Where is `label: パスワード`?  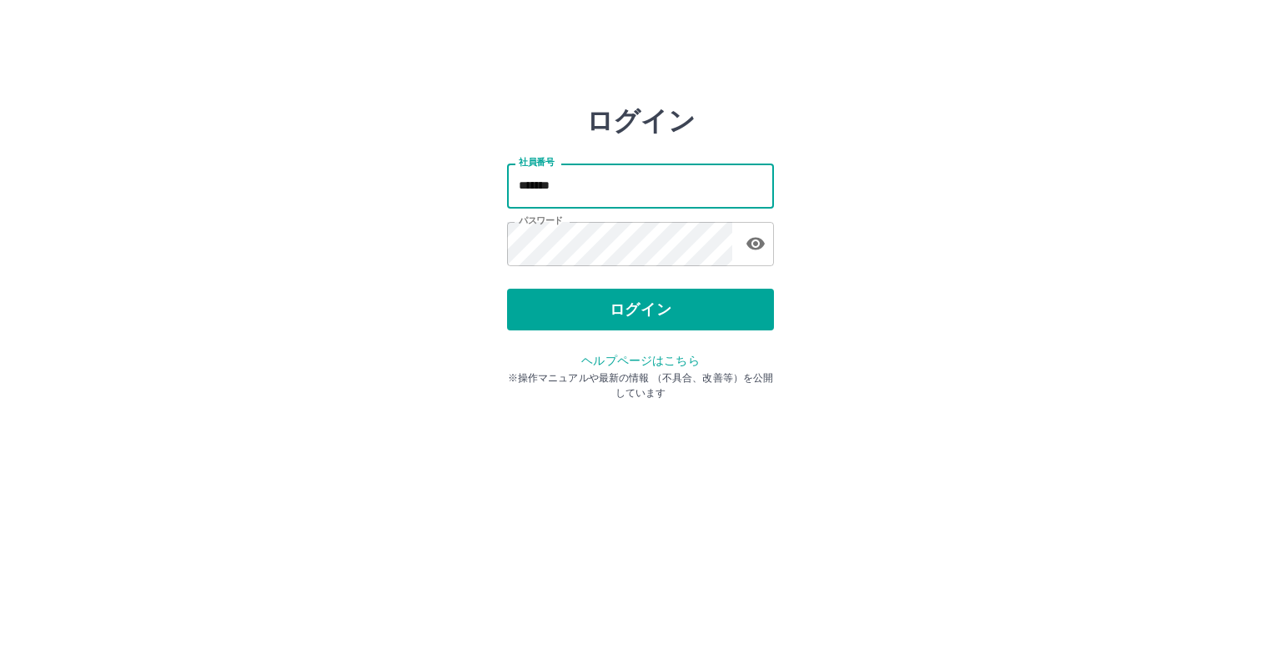
label: パスワード is located at coordinates (540, 220).